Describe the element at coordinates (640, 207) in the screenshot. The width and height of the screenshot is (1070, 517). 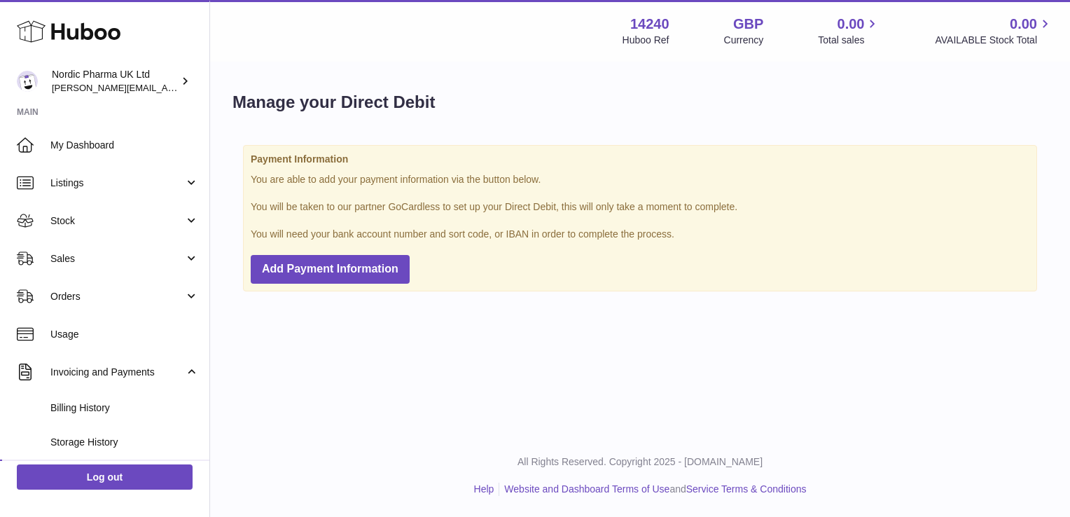
I see `p: You will be taken to our partner GoCardless to set up your Direct Debit, this will only take a mo...` at that location.